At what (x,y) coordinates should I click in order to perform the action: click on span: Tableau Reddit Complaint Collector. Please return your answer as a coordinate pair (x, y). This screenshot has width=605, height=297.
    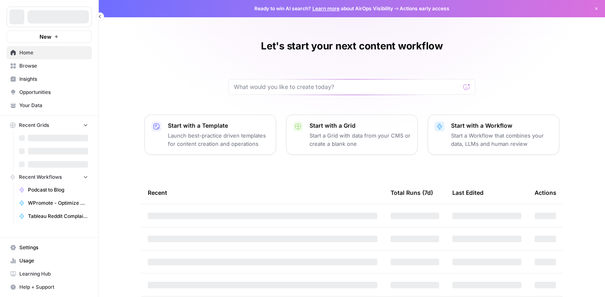
    Looking at the image, I should click on (58, 216).